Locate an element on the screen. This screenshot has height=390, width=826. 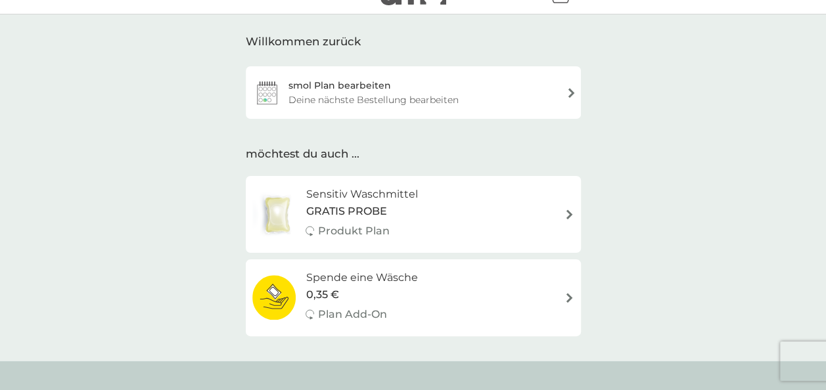
img: Sensitiv Waschmittel is located at coordinates (277, 215).